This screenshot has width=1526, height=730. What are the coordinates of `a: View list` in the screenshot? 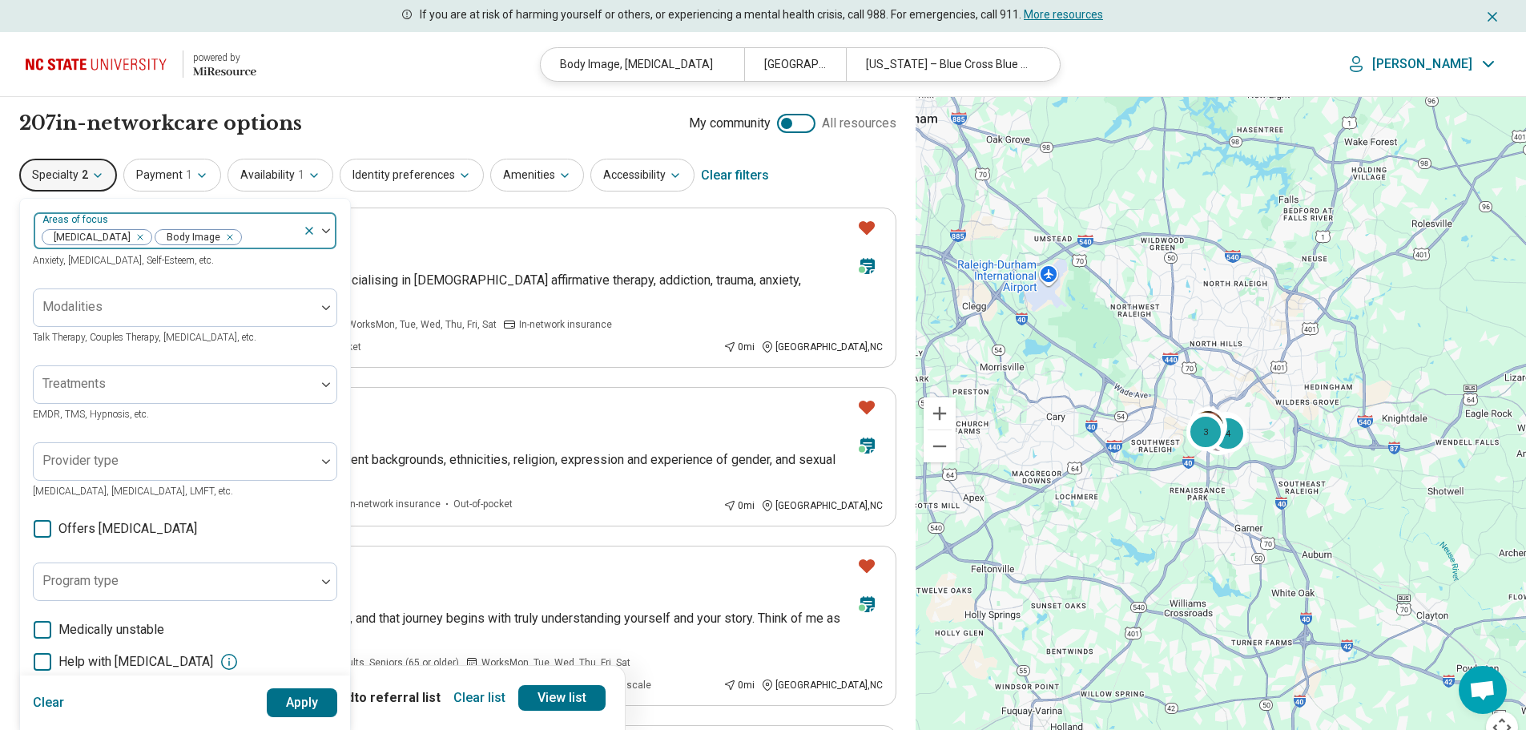 It's located at (561, 698).